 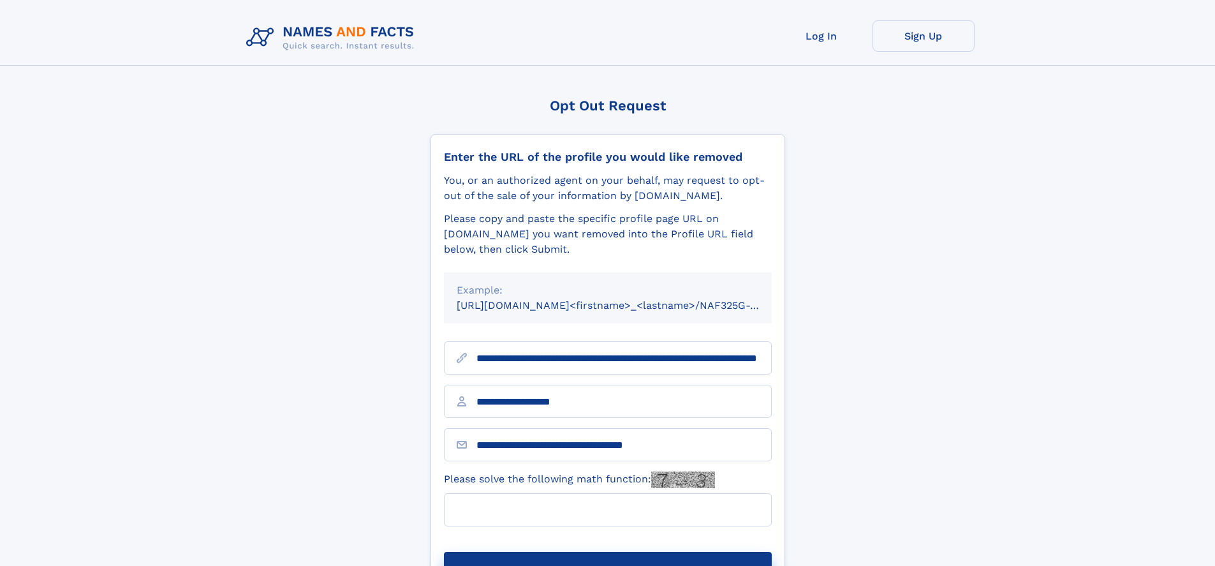 I want to click on a: Log In, so click(x=821, y=36).